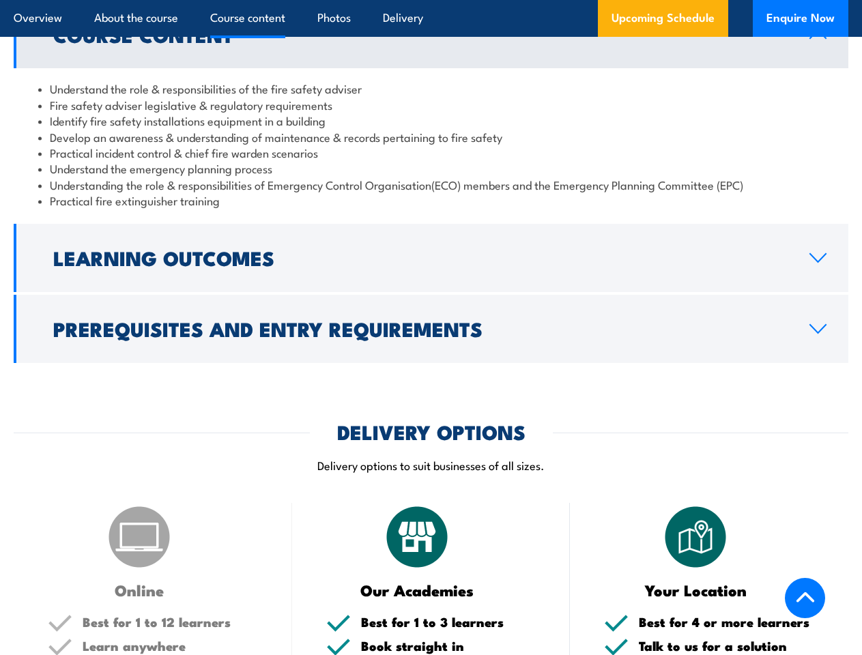 The image size is (862, 655). What do you see at coordinates (431, 184) in the screenshot?
I see `li: Understanding the role & responsibilities of Emergency Control Organisation(ECO) members and the ...` at bounding box center [431, 184].